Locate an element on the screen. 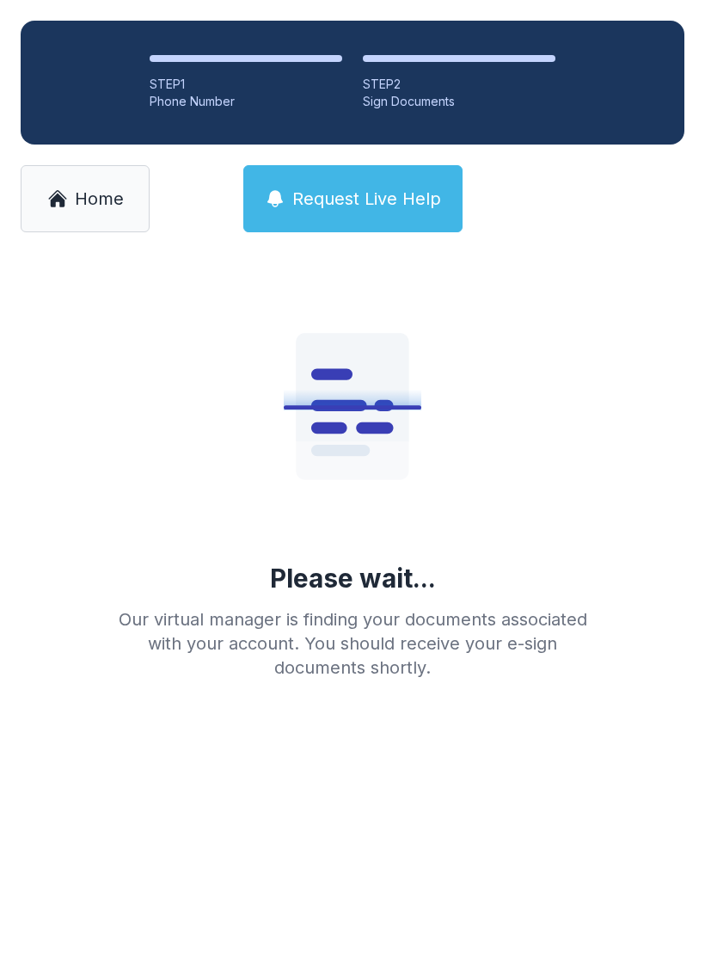  div: Our virtual manager is finding your documents associated with your account. You should receive yo... is located at coordinates (353, 643).